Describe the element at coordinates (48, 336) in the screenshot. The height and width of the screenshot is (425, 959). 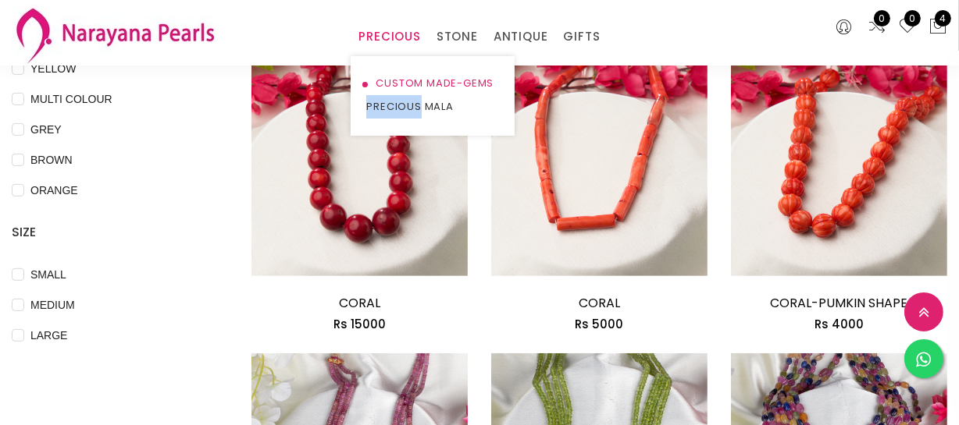
I see `span: LARGE` at that location.